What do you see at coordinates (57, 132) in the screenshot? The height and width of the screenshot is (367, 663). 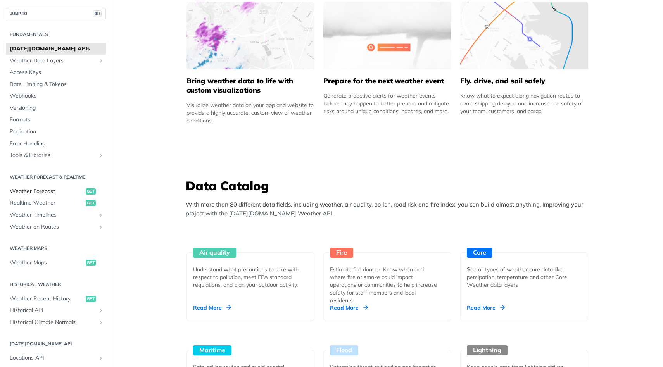 I see `span: Pagination` at bounding box center [57, 132].